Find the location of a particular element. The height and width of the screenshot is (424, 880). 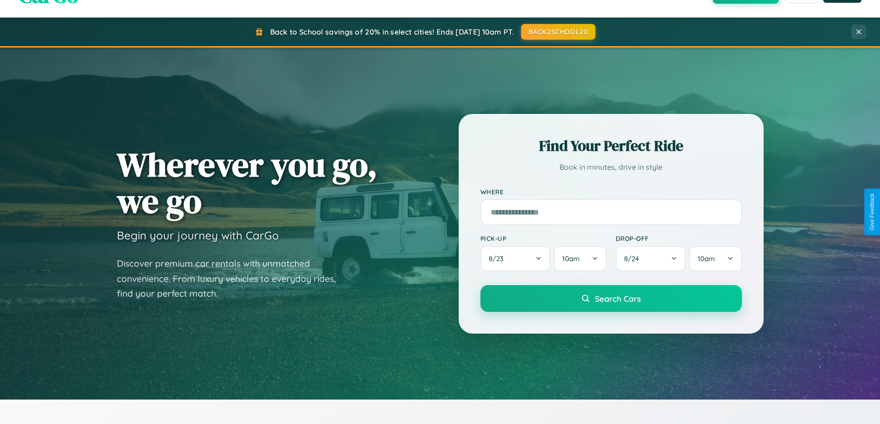

h1: Wherever you go, we go is located at coordinates (247, 183).